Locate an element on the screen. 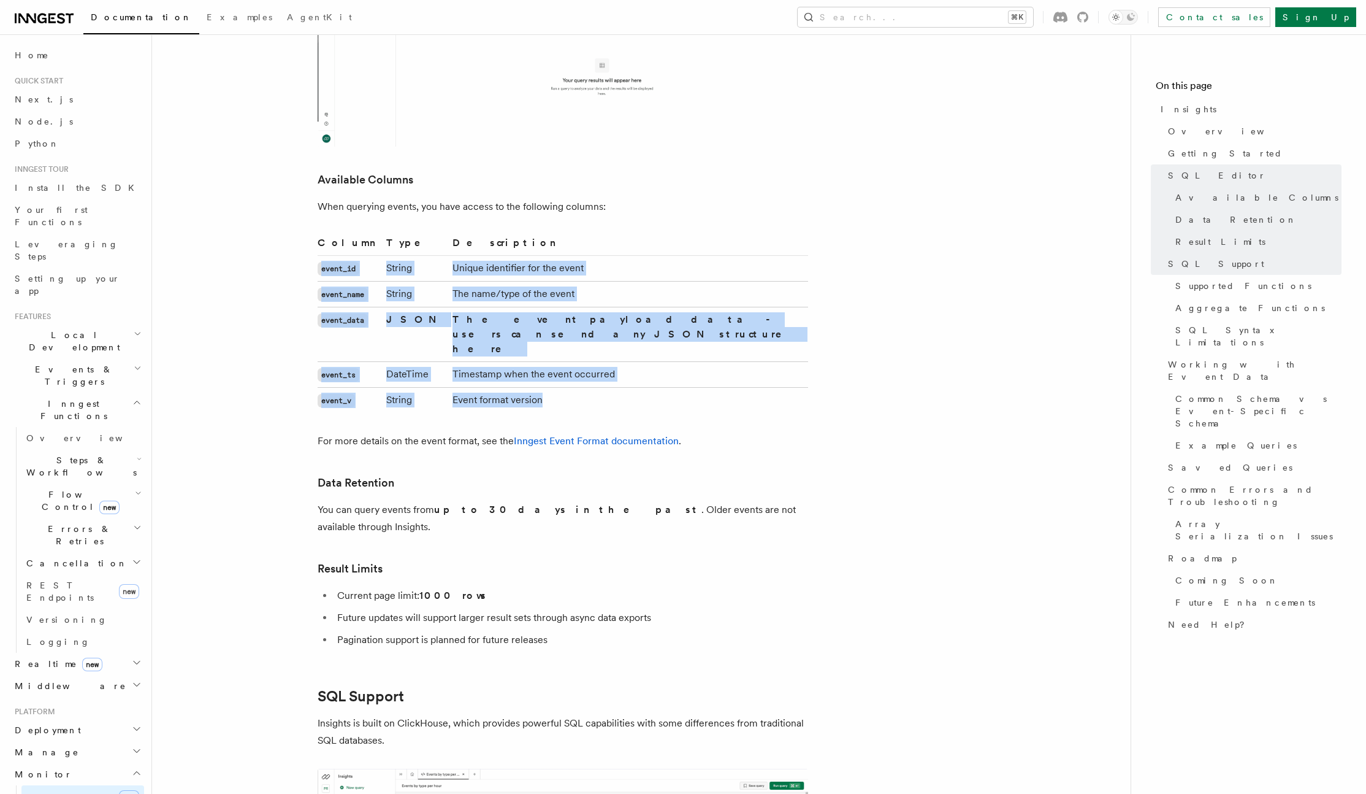 Image resolution: width=1366 pixels, height=794 pixels. span: Middleware is located at coordinates (68, 686).